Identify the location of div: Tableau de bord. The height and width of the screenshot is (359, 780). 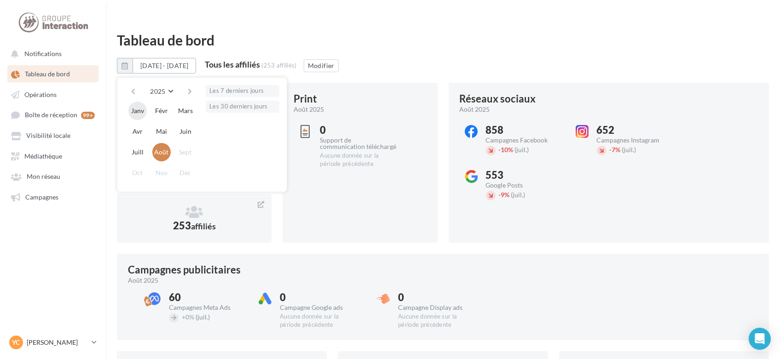
(442, 40).